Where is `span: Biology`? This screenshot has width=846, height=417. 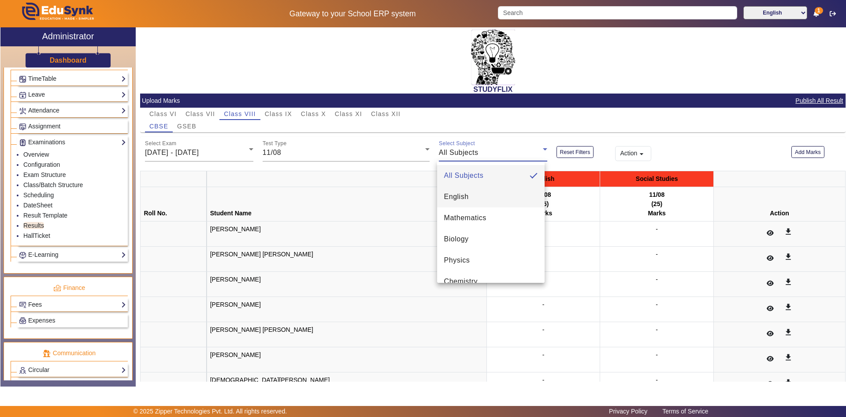 span: Biology is located at coordinates (457, 239).